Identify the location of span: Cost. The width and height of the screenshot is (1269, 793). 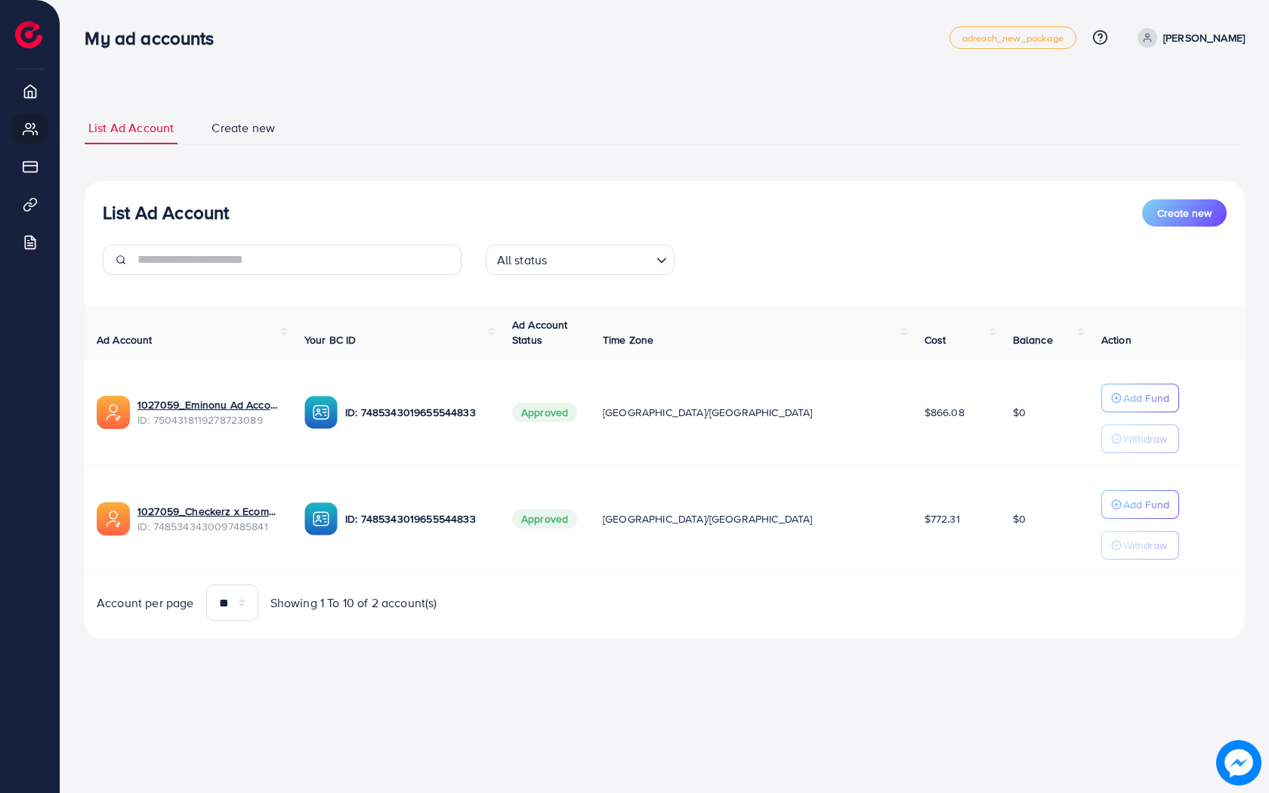
(935, 340).